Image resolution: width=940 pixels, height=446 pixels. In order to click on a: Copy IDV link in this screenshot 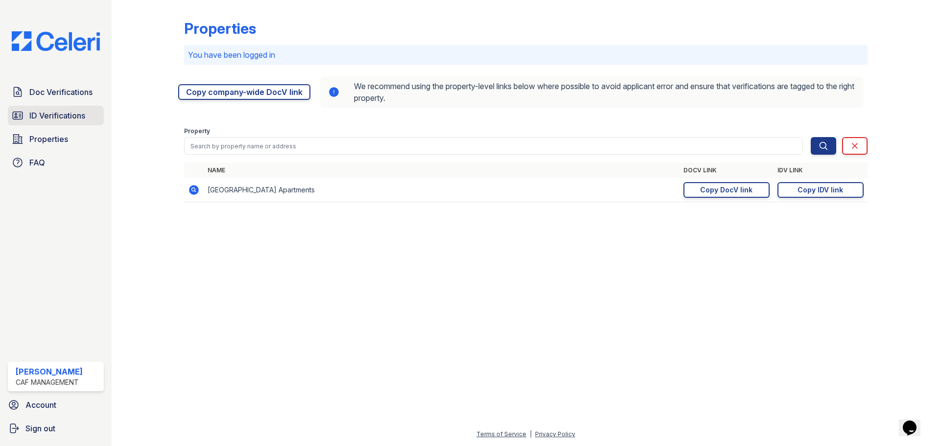, I will do `click(821, 190)`.